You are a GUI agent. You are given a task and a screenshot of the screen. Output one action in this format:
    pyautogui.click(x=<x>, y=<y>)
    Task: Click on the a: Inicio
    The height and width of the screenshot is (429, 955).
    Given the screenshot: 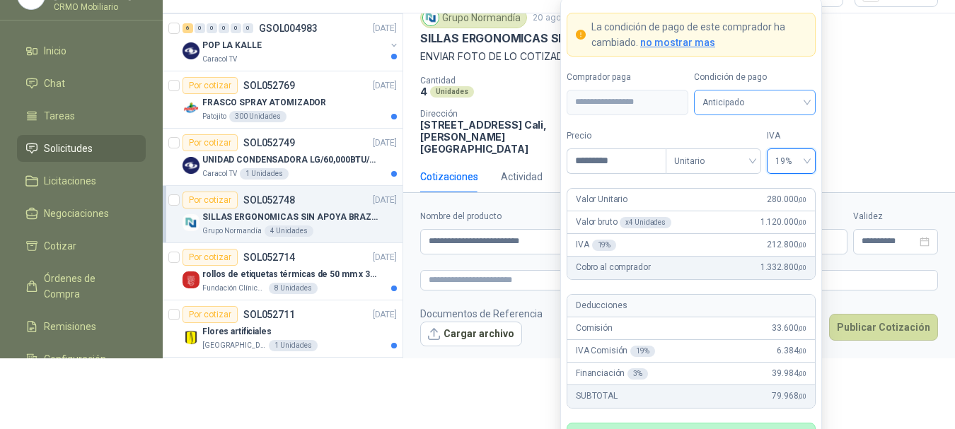 What is the action you would take?
    pyautogui.click(x=81, y=51)
    